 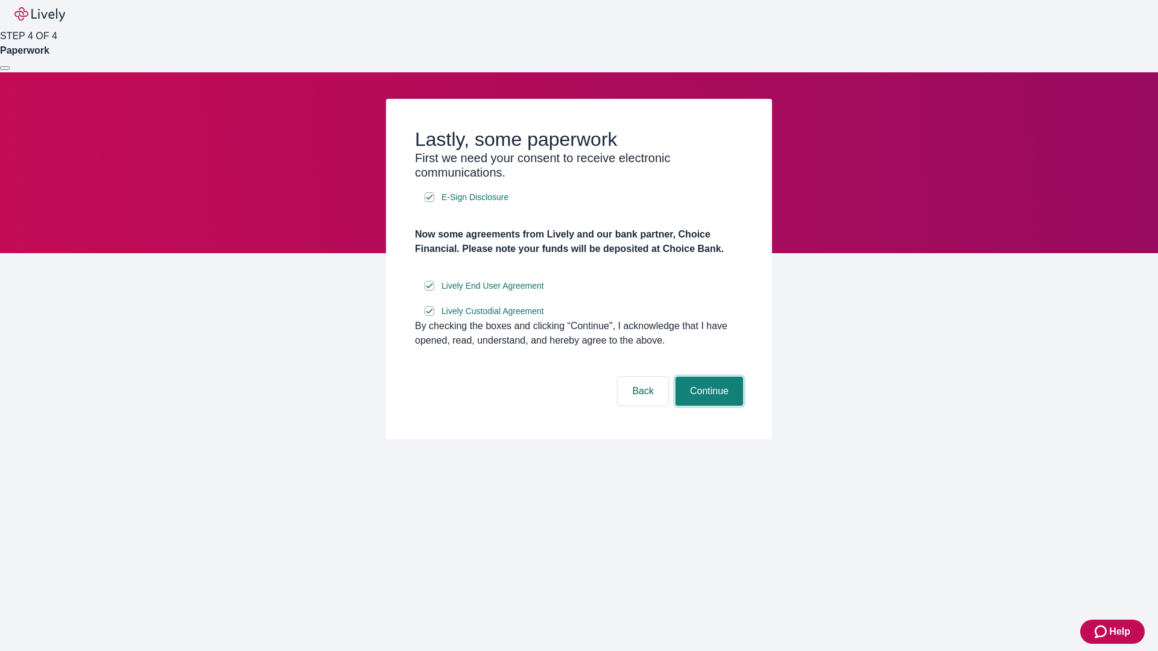 I want to click on span: Lively Custodial Agreement, so click(x=493, y=311).